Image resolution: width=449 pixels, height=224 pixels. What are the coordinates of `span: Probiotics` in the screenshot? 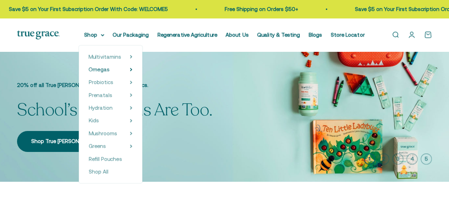 It's located at (101, 82).